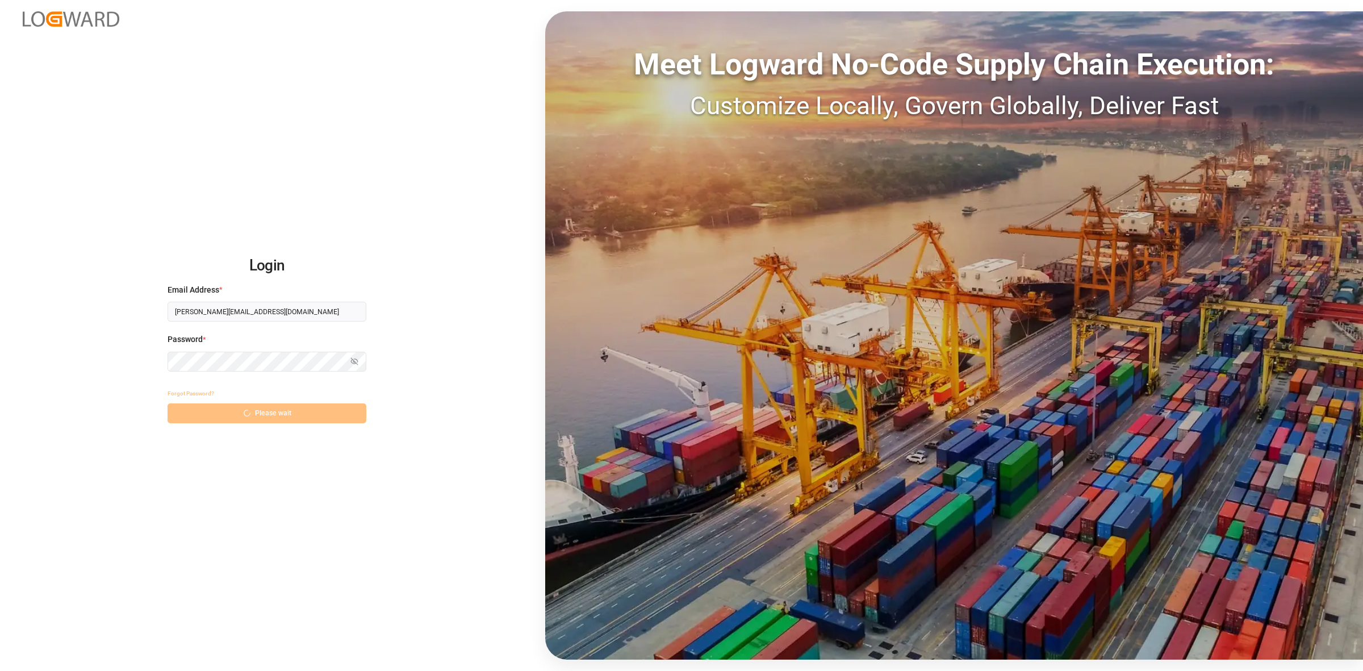  What do you see at coordinates (267, 311) in the screenshot?
I see `input: Enter your email` at bounding box center [267, 311].